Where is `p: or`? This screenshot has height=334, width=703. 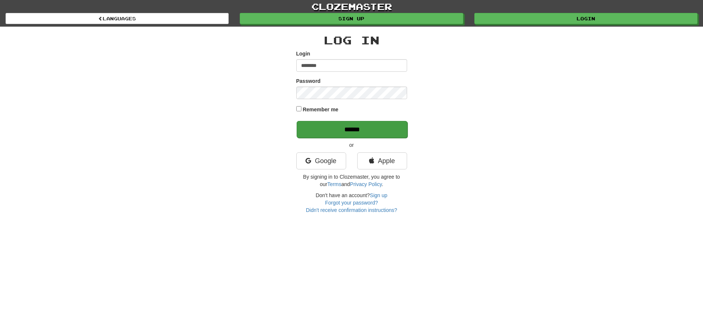 p: or is located at coordinates (352, 145).